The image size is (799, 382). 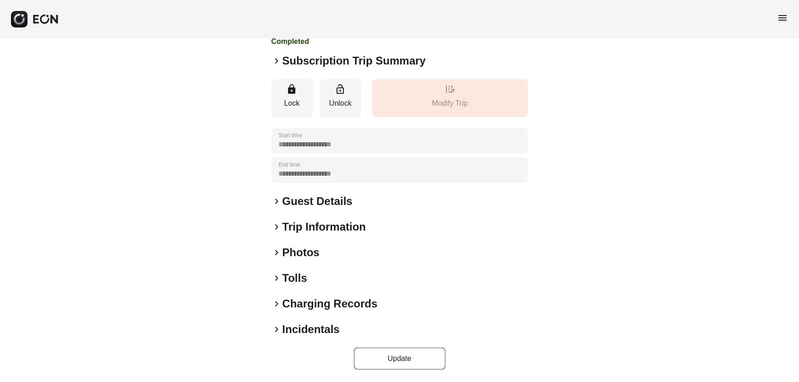 What do you see at coordinates (311, 330) in the screenshot?
I see `h2: Incidentals` at bounding box center [311, 330].